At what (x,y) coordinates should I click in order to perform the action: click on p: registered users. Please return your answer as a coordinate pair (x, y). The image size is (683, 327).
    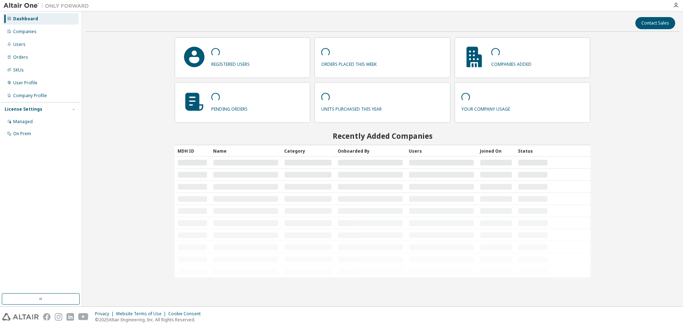
    Looking at the image, I should click on (231, 63).